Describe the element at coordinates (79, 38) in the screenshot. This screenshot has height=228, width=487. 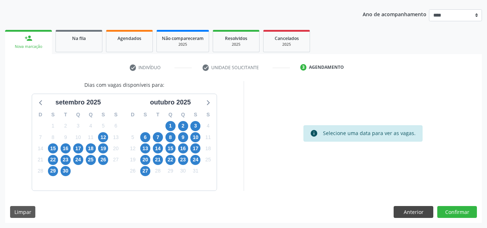
I see `span: Na fila` at that location.